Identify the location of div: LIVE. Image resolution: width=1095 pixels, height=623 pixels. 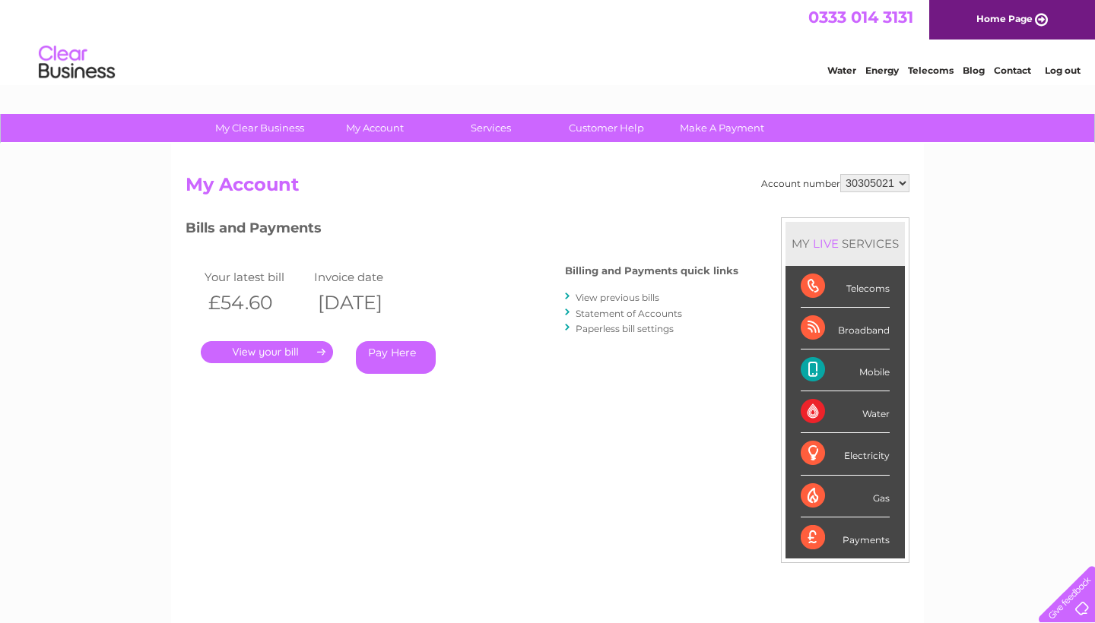
(826, 243).